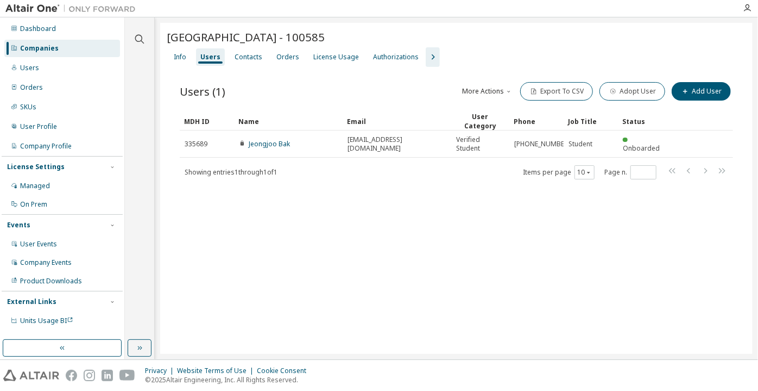  I want to click on div: Website Terms of Use, so click(217, 370).